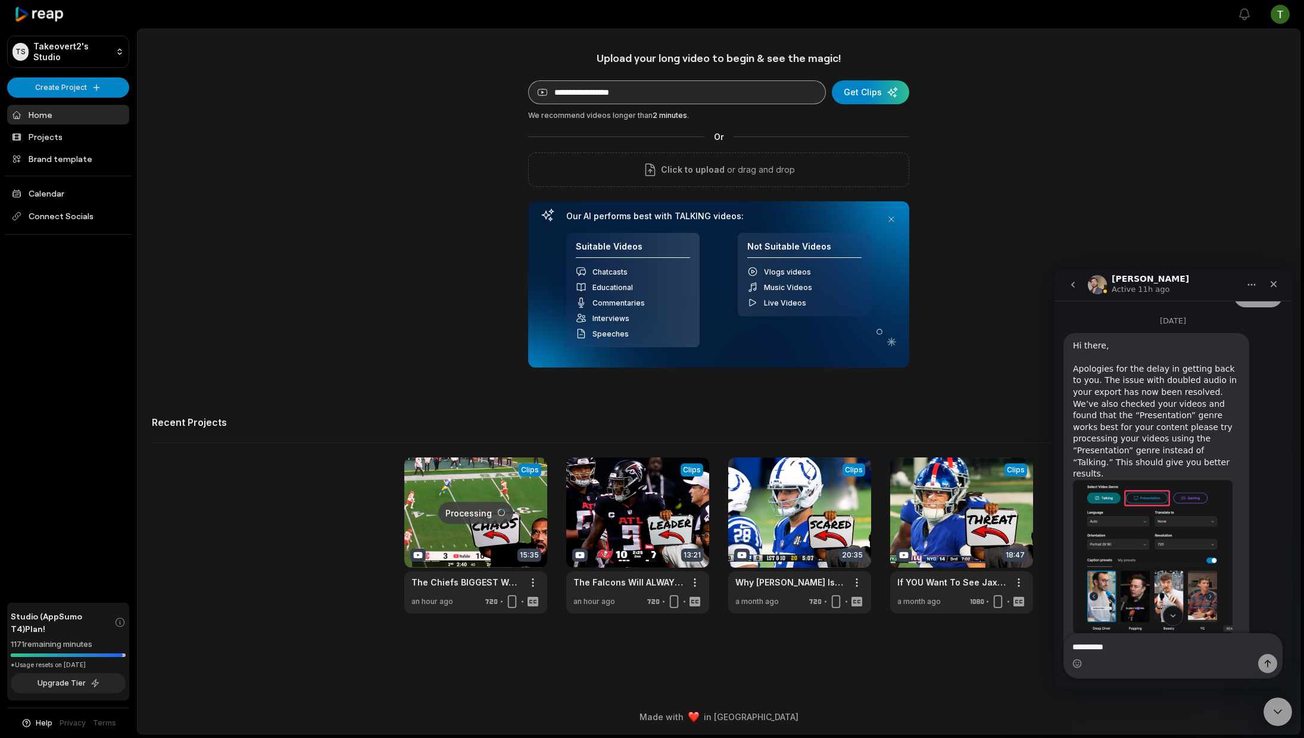  What do you see at coordinates (68, 216) in the screenshot?
I see `span: Connect Socials` at bounding box center [68, 216].